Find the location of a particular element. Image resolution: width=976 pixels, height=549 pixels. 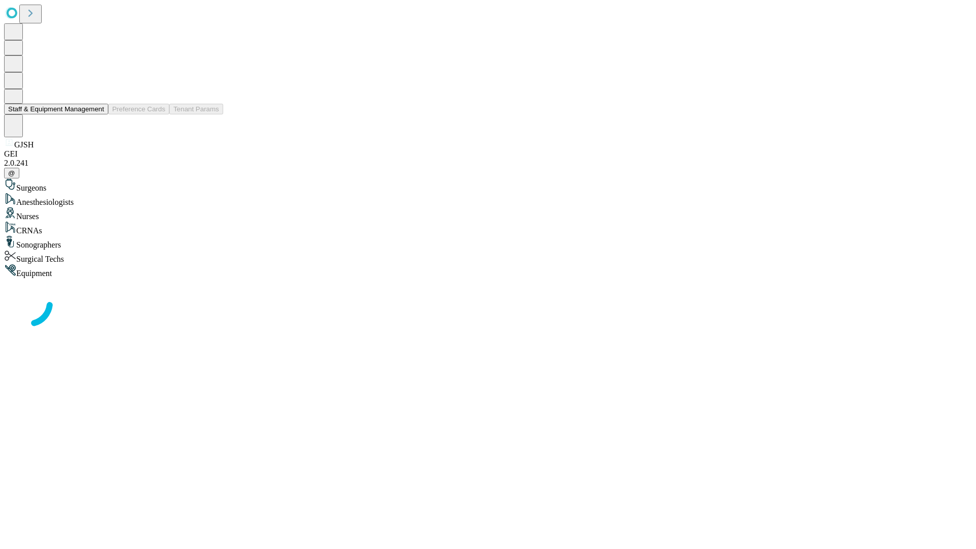

div: Sonographers is located at coordinates (488, 242).